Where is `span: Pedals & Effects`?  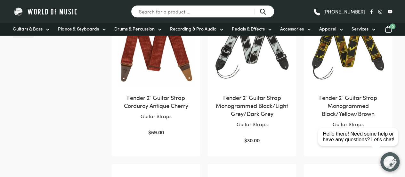 span: Pedals & Effects is located at coordinates (248, 29).